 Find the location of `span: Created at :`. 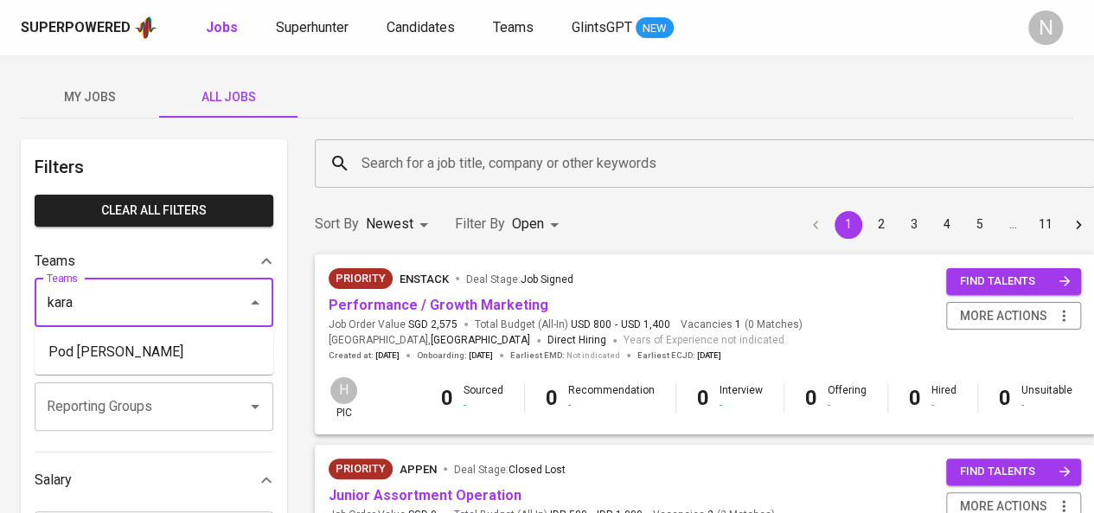

span: Created at : is located at coordinates (364, 355).